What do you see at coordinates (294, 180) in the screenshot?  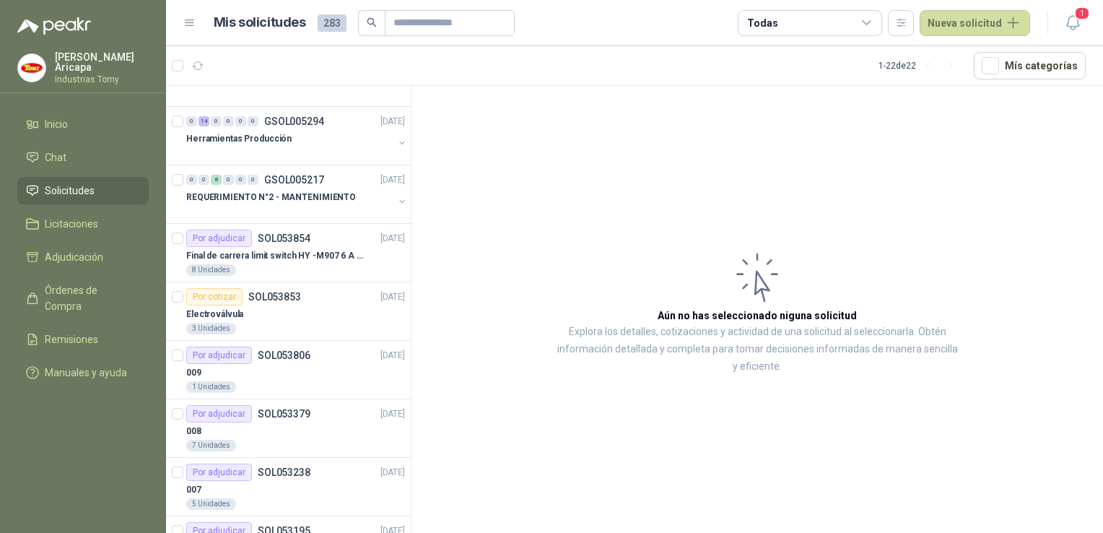 I see `p: GSOL005217` at bounding box center [294, 180].